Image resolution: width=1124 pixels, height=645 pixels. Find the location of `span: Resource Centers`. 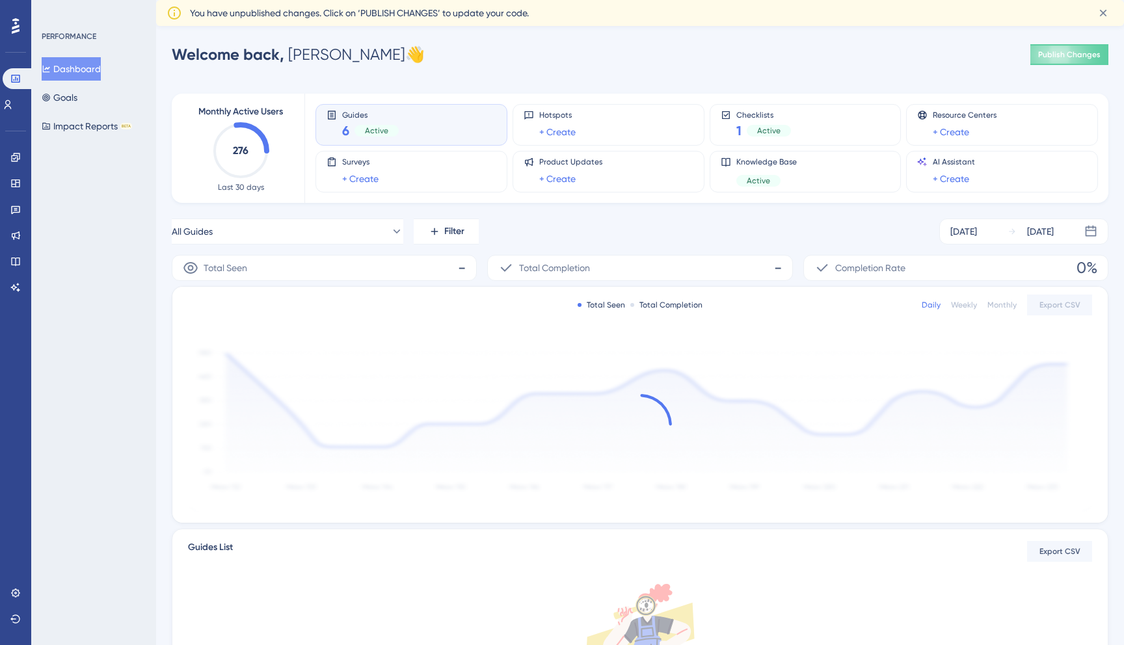

span: Resource Centers is located at coordinates (965, 115).